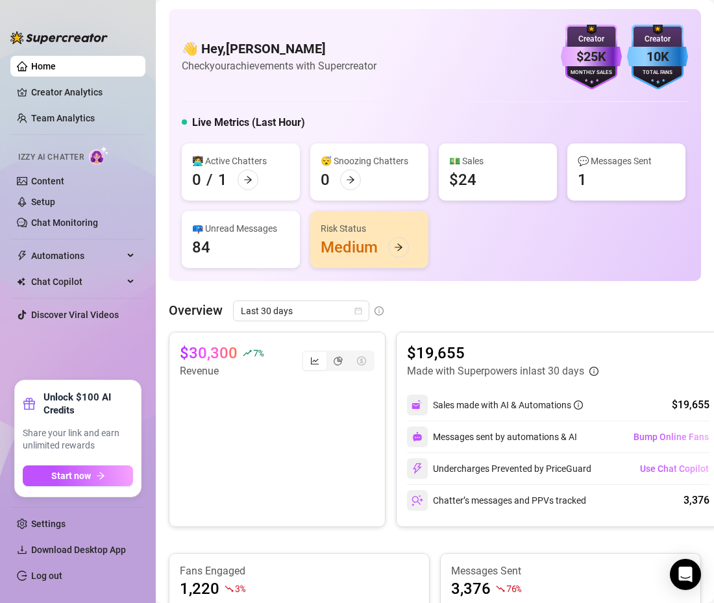 The height and width of the screenshot is (603, 714). Describe the element at coordinates (241, 229) in the screenshot. I see `div: 📪 Unread Messages` at that location.